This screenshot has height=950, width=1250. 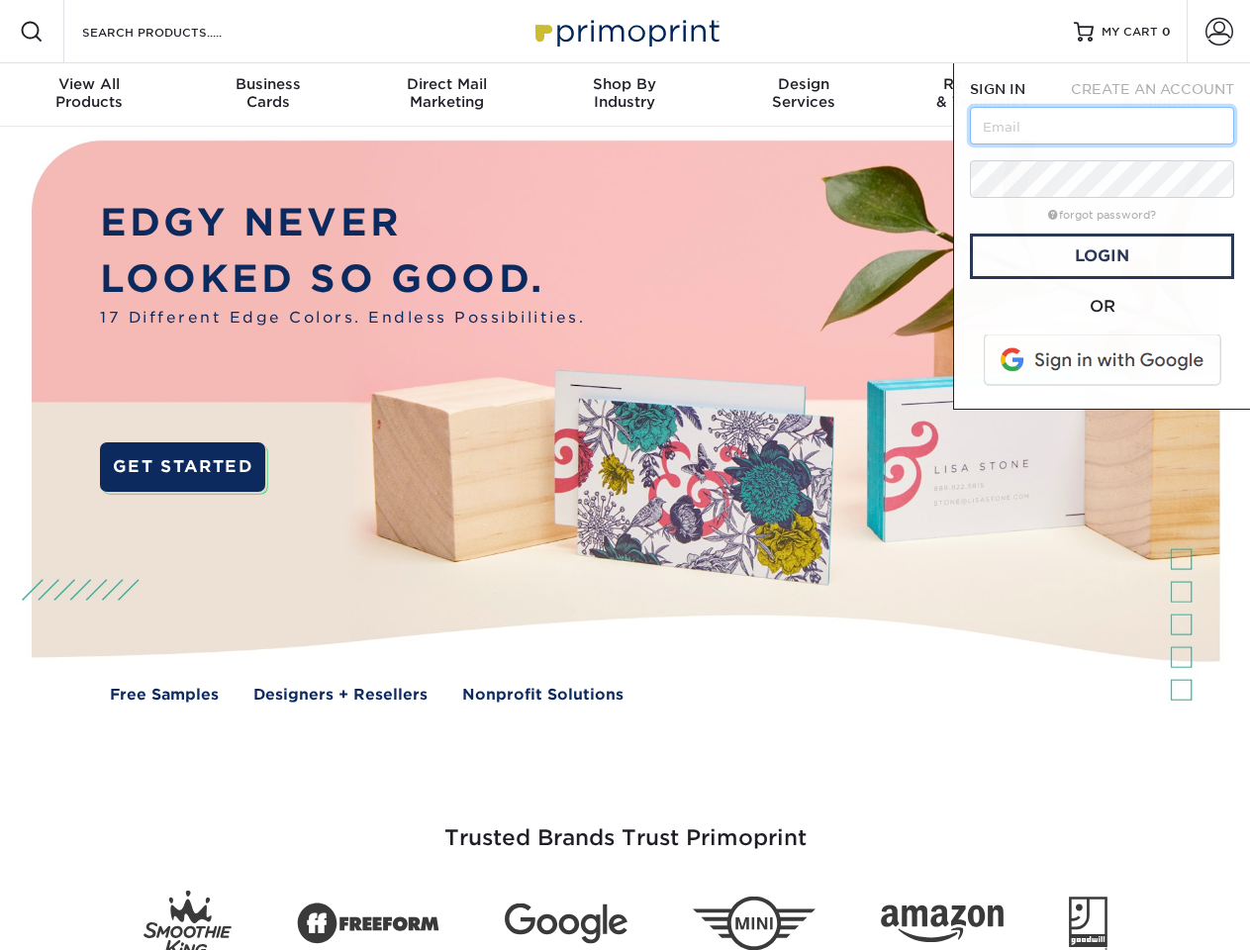 I want to click on span: Business, so click(x=267, y=84).